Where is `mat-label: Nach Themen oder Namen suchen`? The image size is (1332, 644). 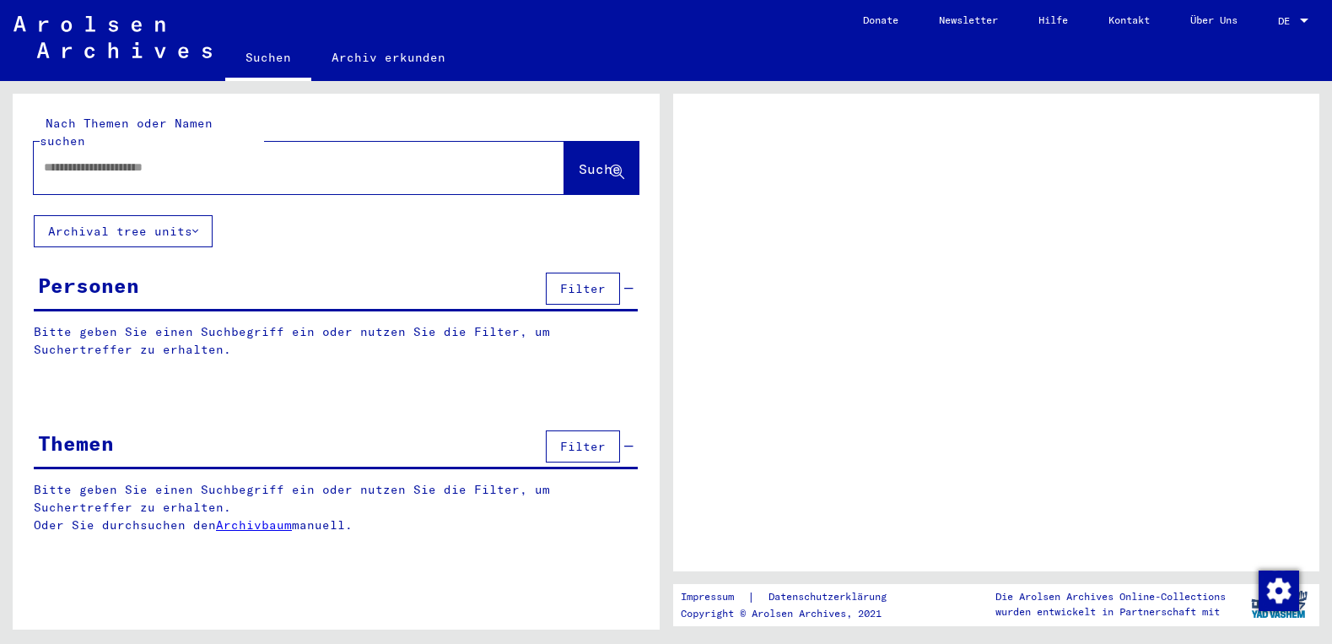
mat-label: Nach Themen oder Namen suchen is located at coordinates (126, 132).